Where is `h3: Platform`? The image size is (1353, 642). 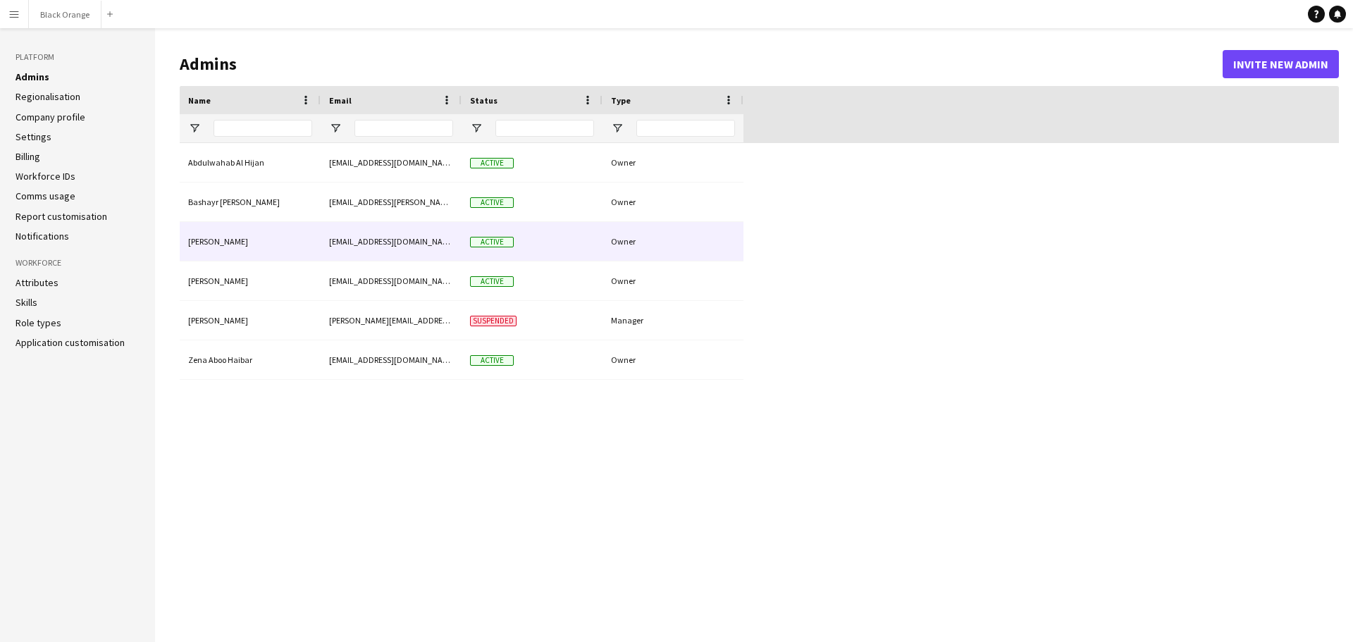
h3: Platform is located at coordinates (78, 57).